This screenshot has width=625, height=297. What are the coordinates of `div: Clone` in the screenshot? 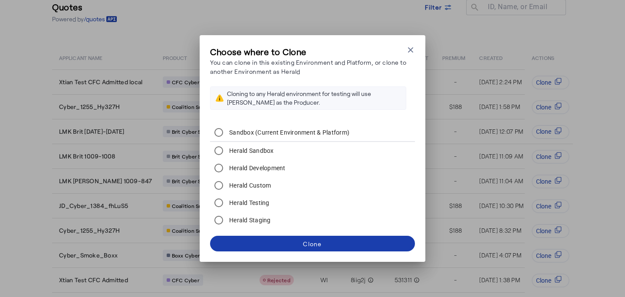 It's located at (312, 244).